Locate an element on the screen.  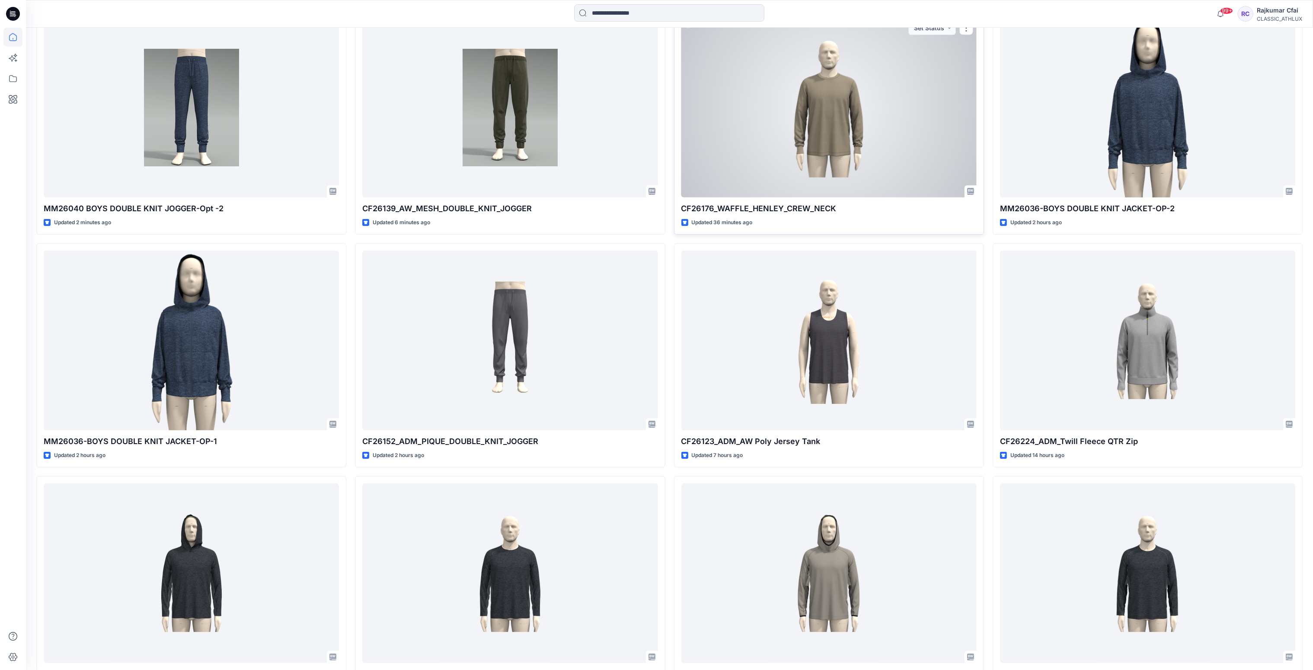
span: 99+ is located at coordinates (1226, 11).